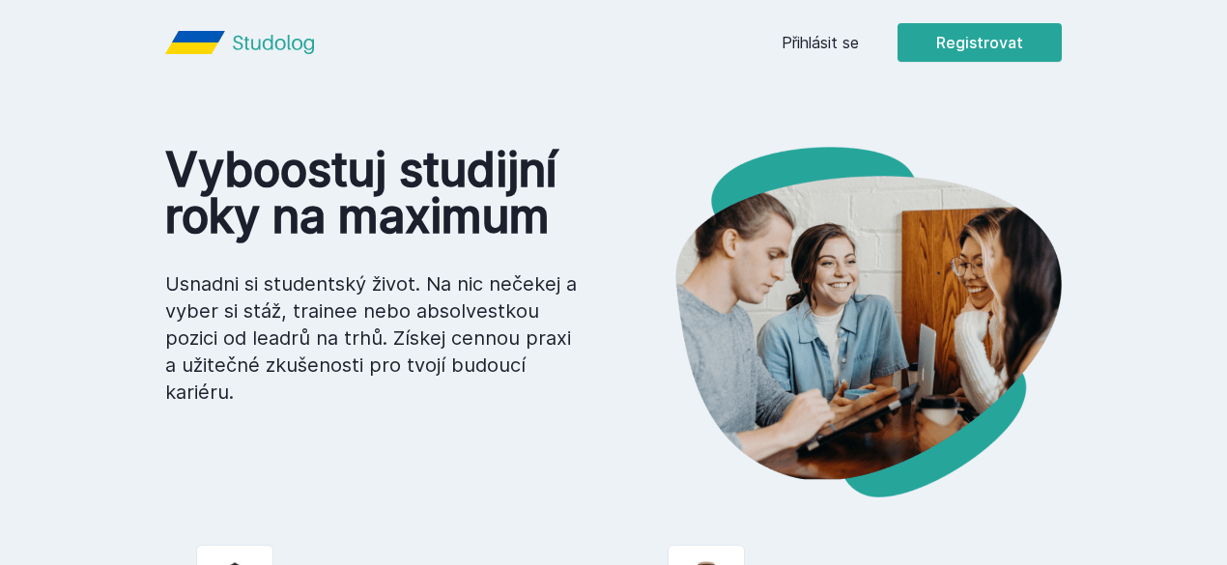 The image size is (1227, 565). Describe the element at coordinates (837, 322) in the screenshot. I see `img: hero.png` at that location.